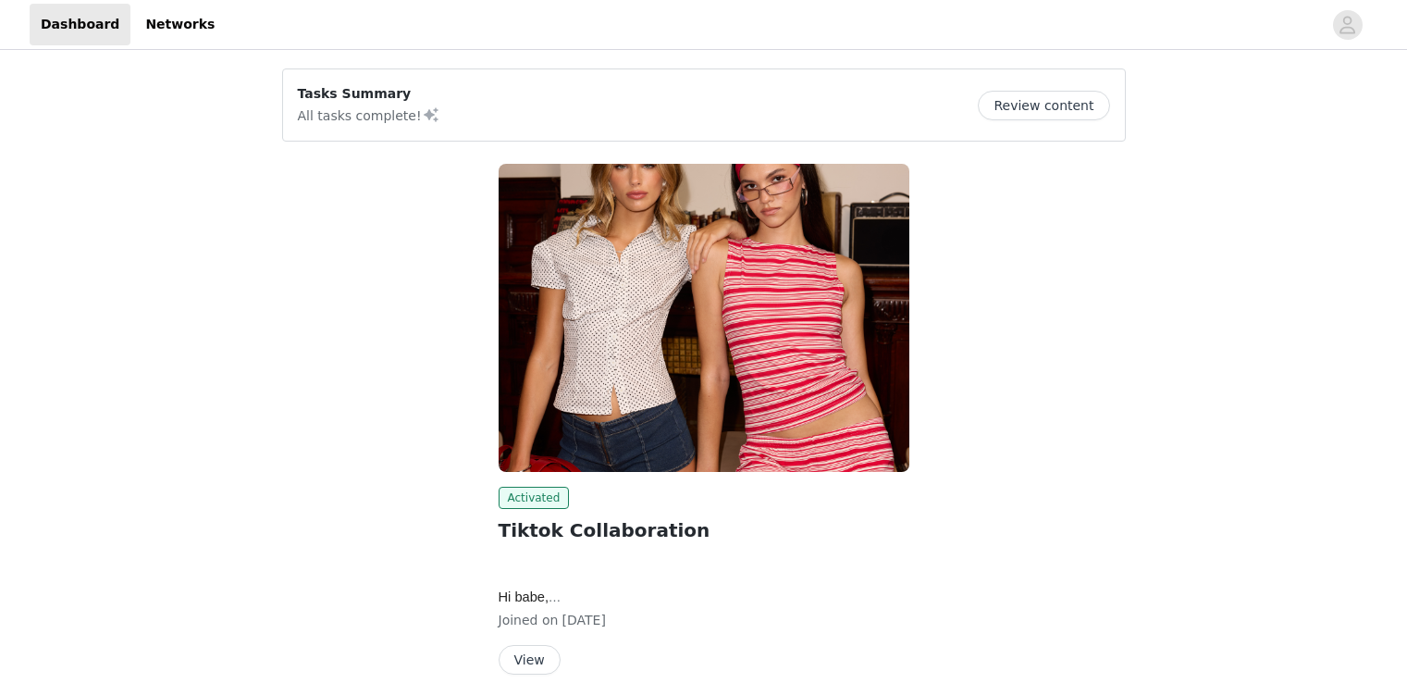 The width and height of the screenshot is (1407, 683). What do you see at coordinates (369, 93) in the screenshot?
I see `p: Tasks Summary` at bounding box center [369, 93].